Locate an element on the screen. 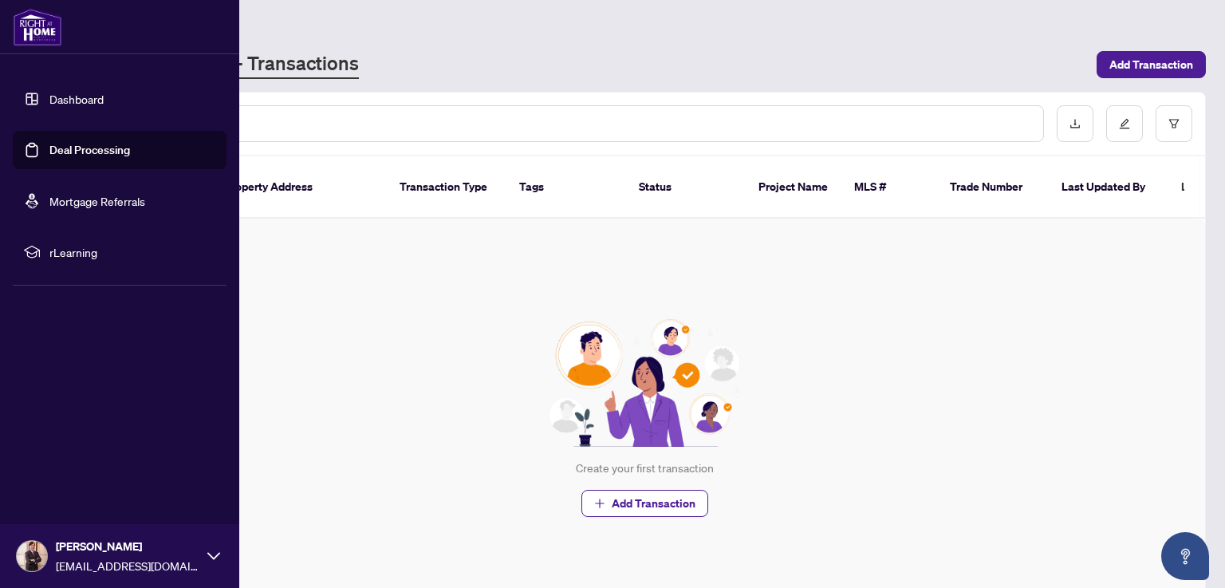  div: Create your first transaction is located at coordinates (644, 468).